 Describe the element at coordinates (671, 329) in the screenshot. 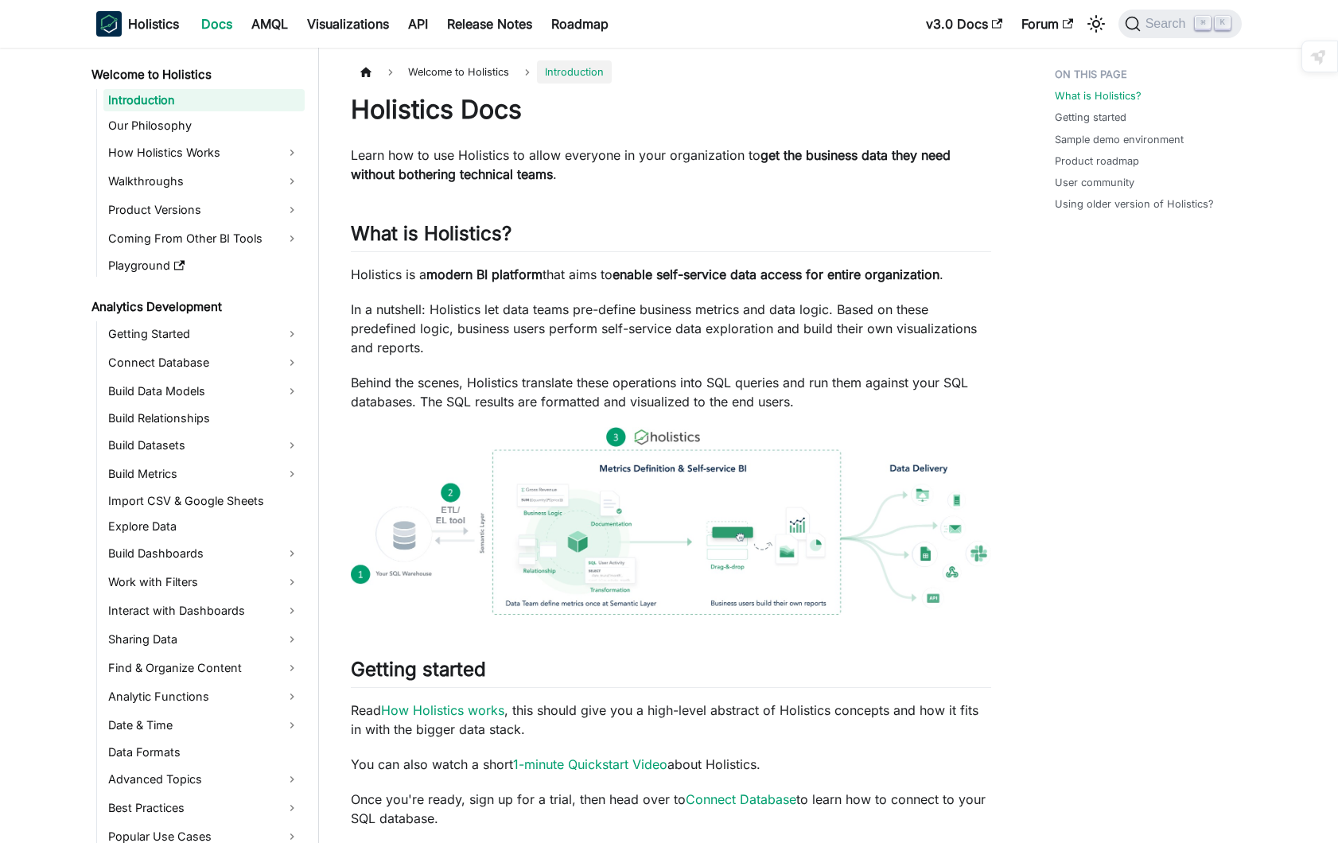

I see `p: In a nutshell: Holistics let data teams pre-define business metrics and data logic. Based on thes...` at that location.